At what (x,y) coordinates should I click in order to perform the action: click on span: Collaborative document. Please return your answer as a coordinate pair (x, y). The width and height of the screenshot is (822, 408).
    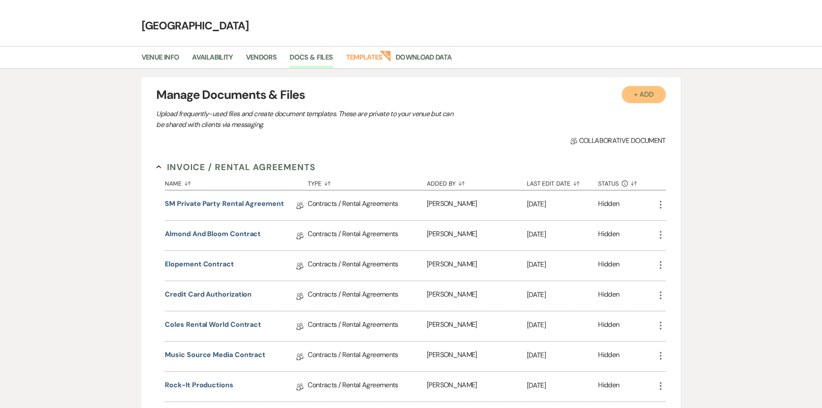
    Looking at the image, I should click on (618, 141).